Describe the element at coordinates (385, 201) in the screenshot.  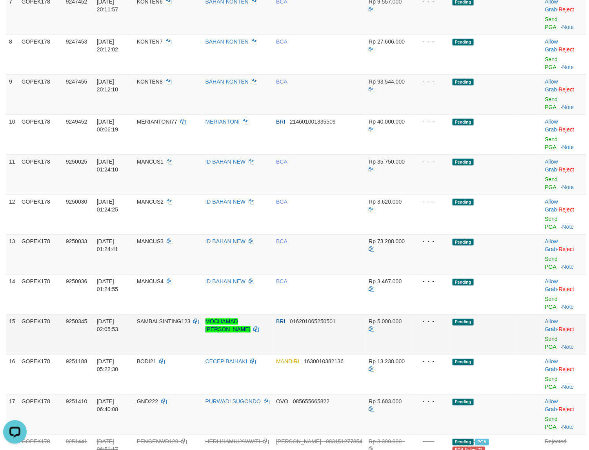
I see `span: Rp 3.620.000` at that location.